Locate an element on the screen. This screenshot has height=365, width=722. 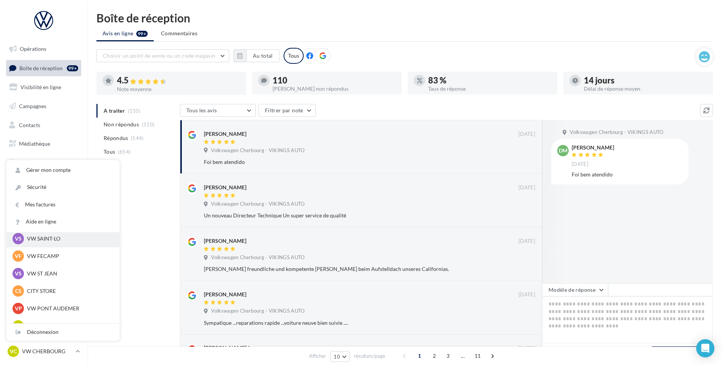
a: PLV et print personnalisable is located at coordinates (44, 185).